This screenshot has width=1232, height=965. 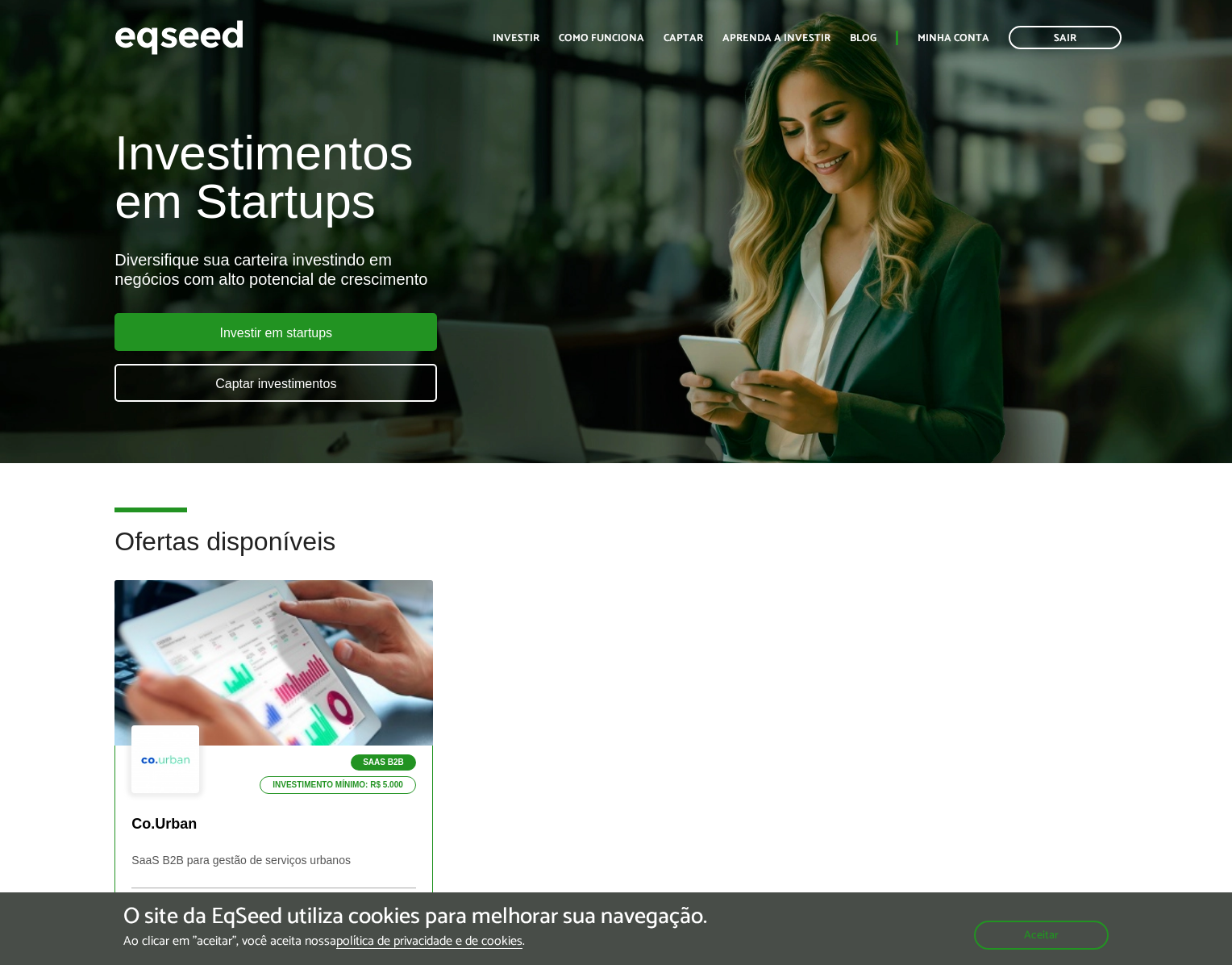 I want to click on button: Aceitar, so click(x=1041, y=935).